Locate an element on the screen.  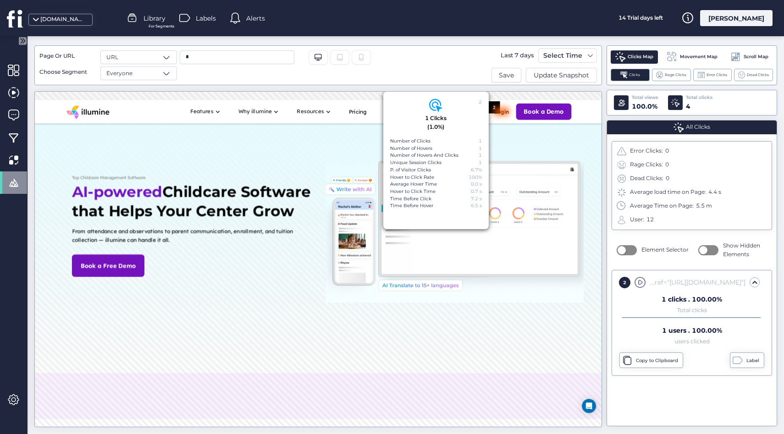
div: article.header div.w-layout-blockcontainer.container.w-container div#menu.nav-bar.w-nav div.heade... is located at coordinates (696, 282).